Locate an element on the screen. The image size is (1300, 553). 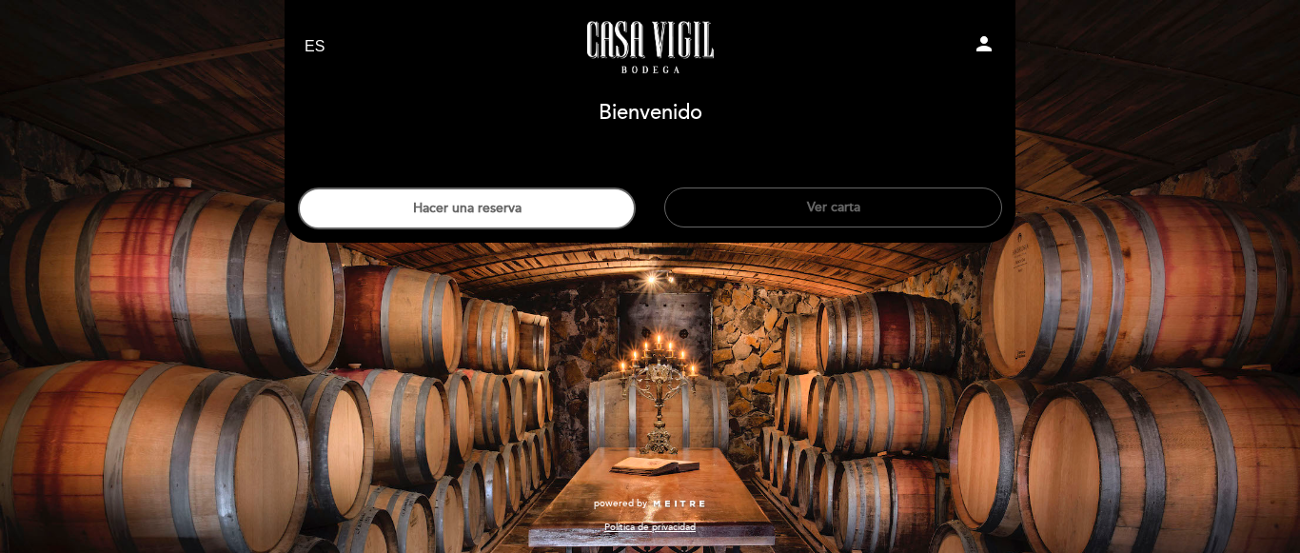
i: person is located at coordinates (984, 44).